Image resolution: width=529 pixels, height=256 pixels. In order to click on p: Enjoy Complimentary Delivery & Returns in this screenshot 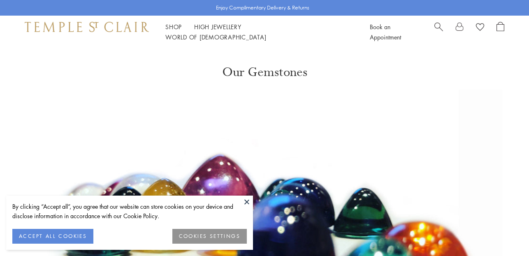, I will do `click(263, 8)`.